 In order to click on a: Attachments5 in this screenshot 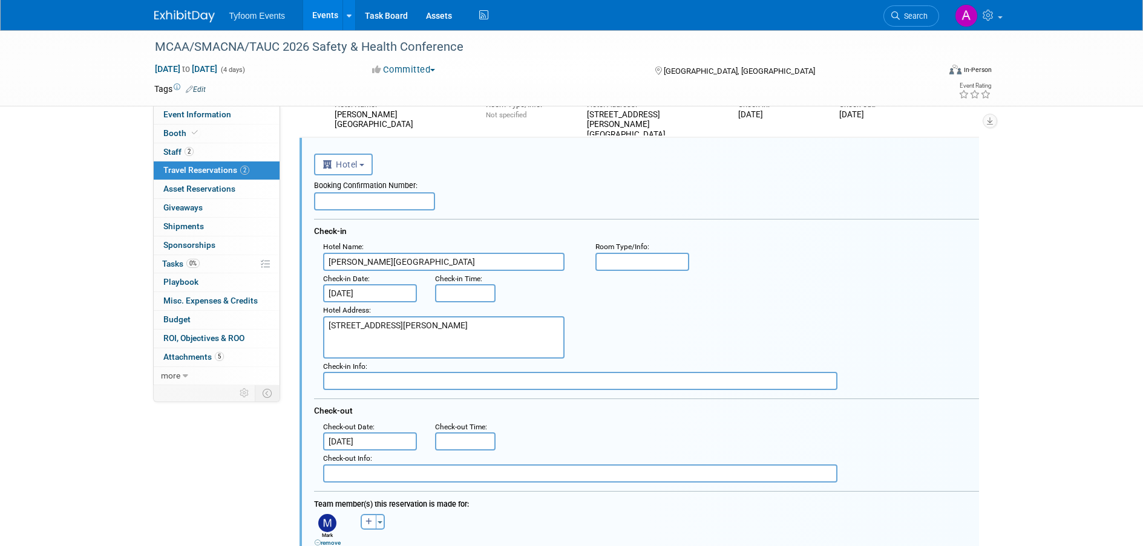, I will do `click(217, 357)`.